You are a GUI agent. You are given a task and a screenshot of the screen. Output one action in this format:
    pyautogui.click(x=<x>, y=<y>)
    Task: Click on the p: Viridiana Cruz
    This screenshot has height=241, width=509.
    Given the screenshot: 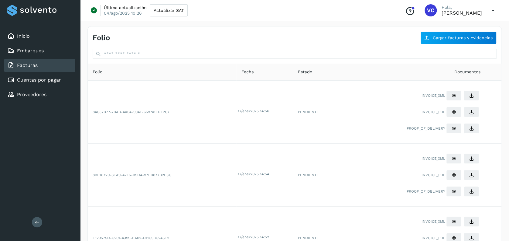 What is the action you would take?
    pyautogui.click(x=462, y=13)
    